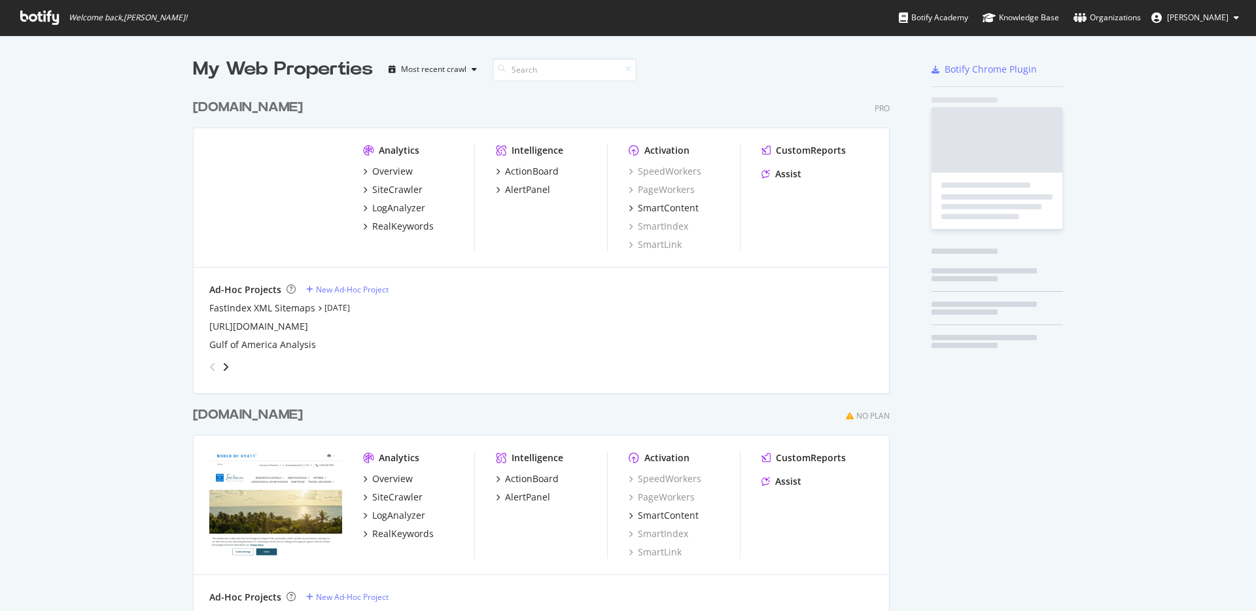 This screenshot has height=611, width=1256. I want to click on div: Botify Academy, so click(933, 18).